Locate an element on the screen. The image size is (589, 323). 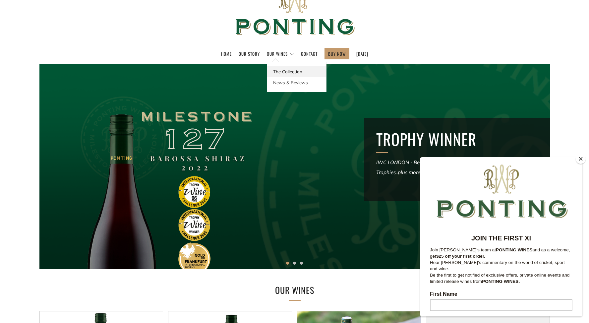
a: Our Story is located at coordinates (249, 54).